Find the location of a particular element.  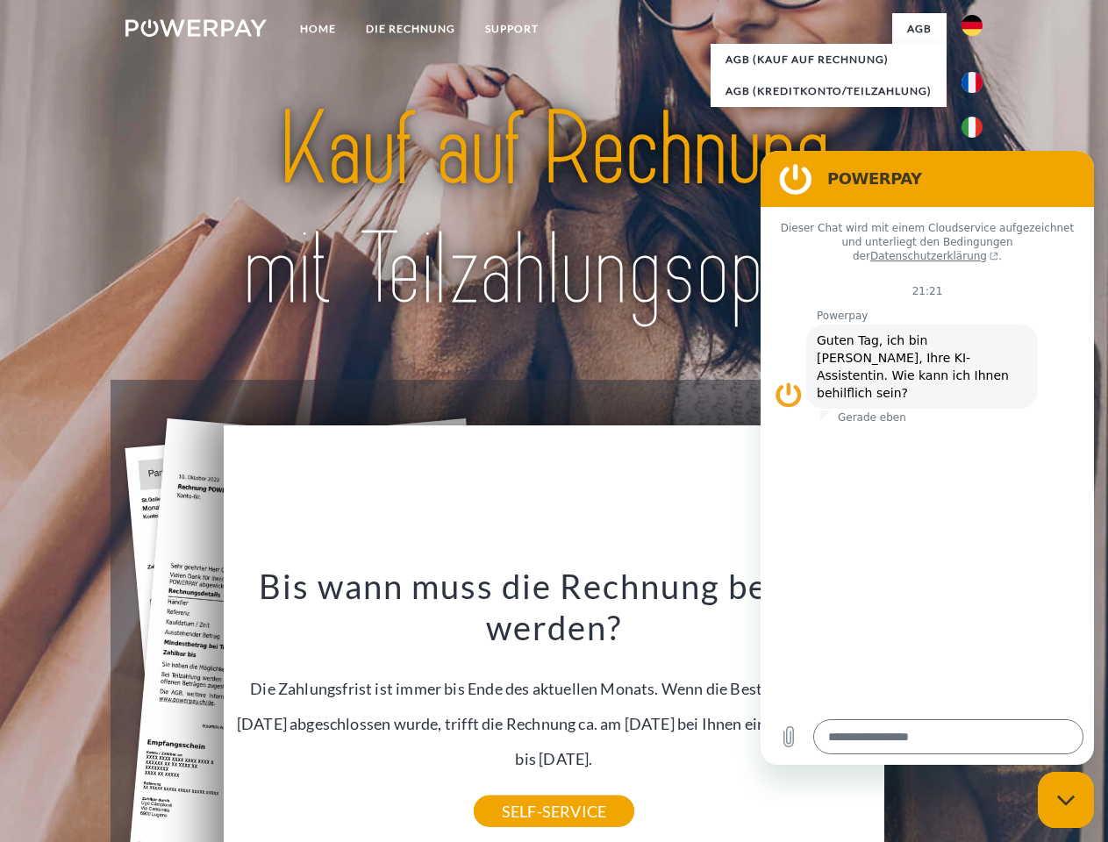

h3: Bis wann muss die Rechnung bezahlt werden? is located at coordinates (554, 607).